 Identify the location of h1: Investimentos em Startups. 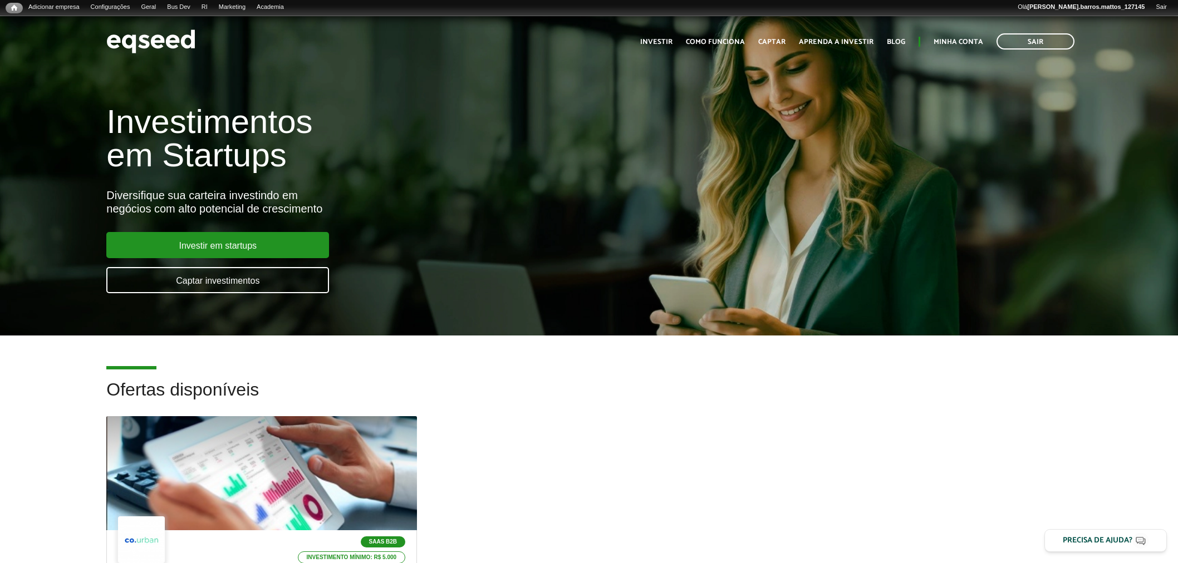
(392, 139).